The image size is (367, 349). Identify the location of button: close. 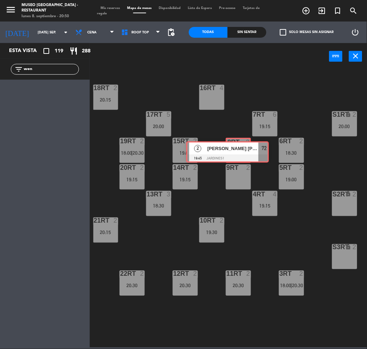
(356, 56).